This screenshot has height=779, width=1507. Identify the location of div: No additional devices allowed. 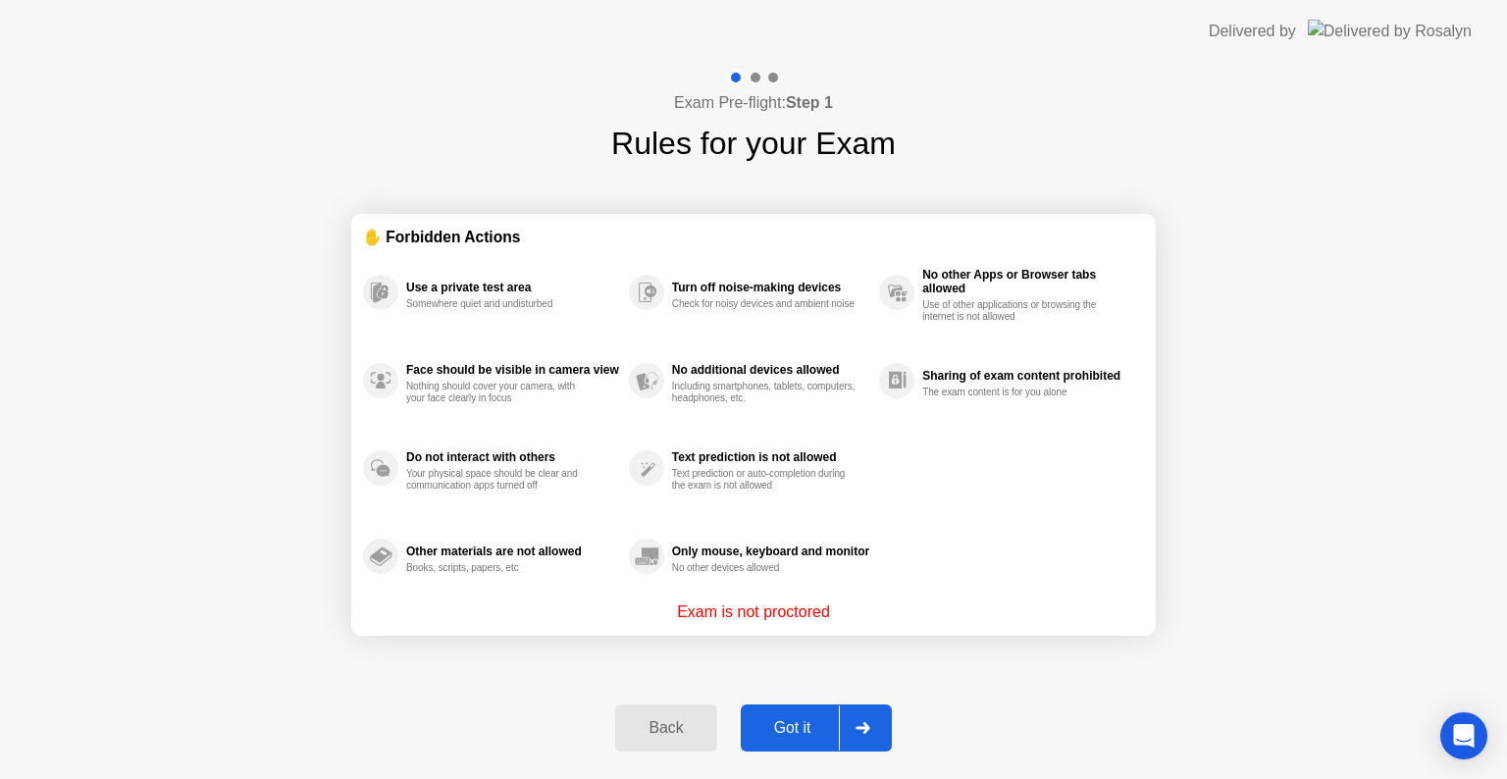
(770, 370).